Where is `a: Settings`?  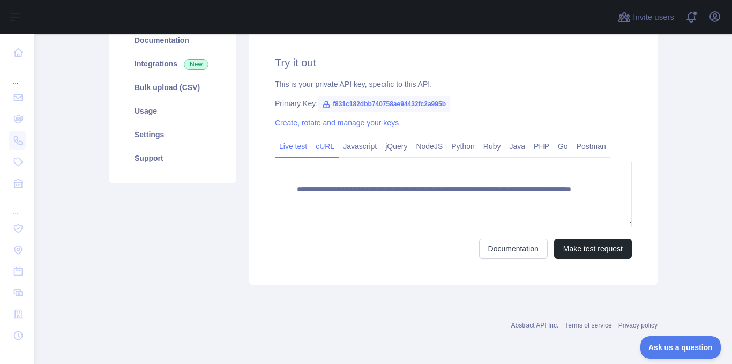
a: Settings is located at coordinates (173, 135).